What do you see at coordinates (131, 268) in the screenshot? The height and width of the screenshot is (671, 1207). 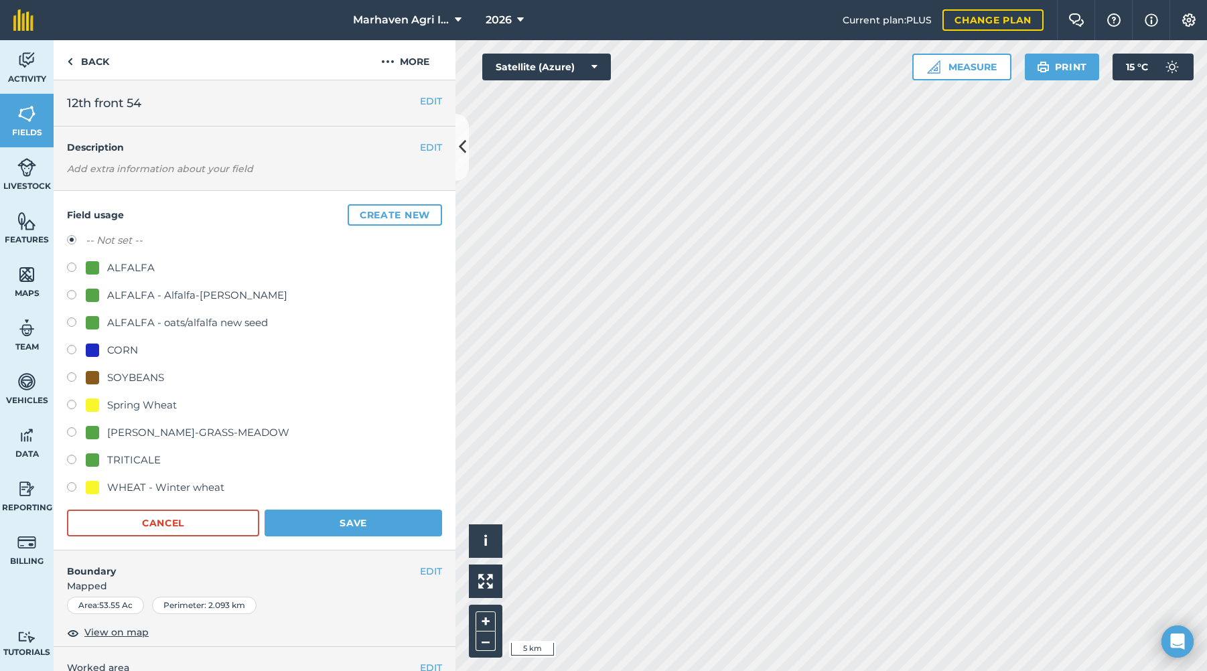 I see `div: ALFALFA` at bounding box center [131, 268].